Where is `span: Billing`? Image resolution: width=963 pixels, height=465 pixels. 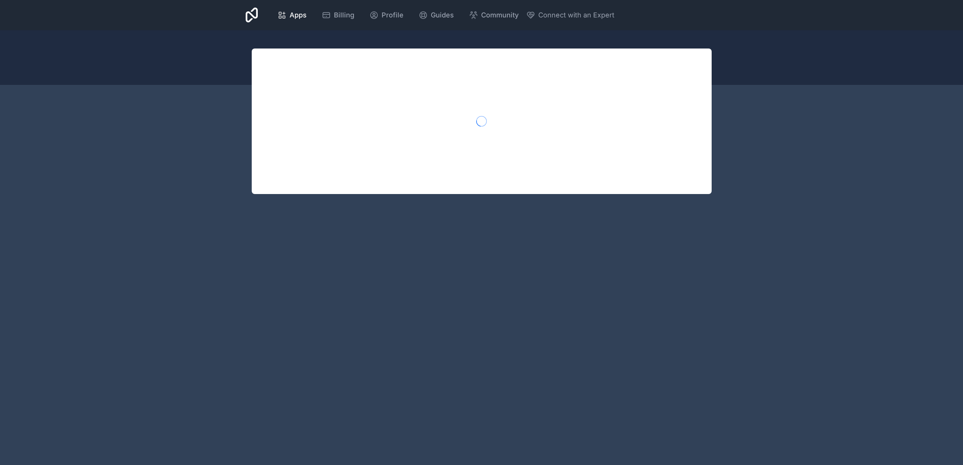
span: Billing is located at coordinates (344, 15).